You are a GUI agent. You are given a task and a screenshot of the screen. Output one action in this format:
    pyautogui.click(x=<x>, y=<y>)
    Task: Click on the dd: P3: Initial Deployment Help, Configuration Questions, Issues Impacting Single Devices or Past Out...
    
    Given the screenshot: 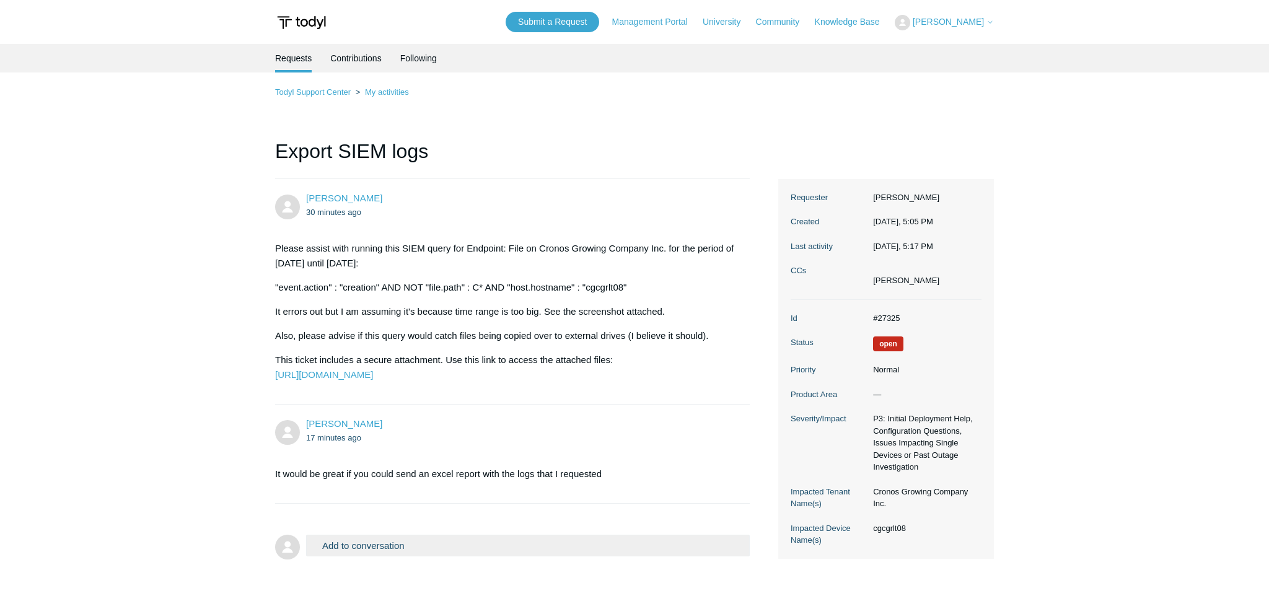 What is the action you would take?
    pyautogui.click(x=924, y=443)
    